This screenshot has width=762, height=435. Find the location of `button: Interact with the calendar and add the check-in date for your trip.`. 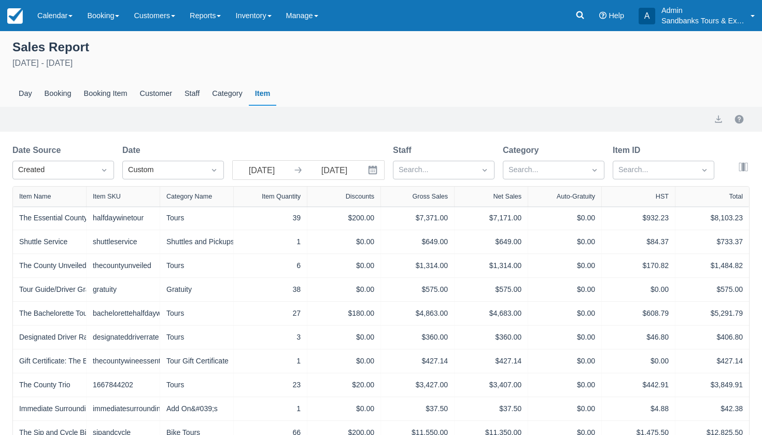

button: Interact with the calendar and add the check-in date for your trip. is located at coordinates (374, 170).